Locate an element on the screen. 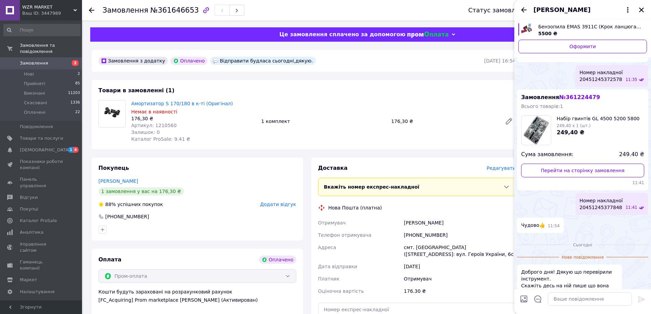 This screenshot has width=651, height=314. span: Замовлення та повідомлення is located at coordinates (51, 49).